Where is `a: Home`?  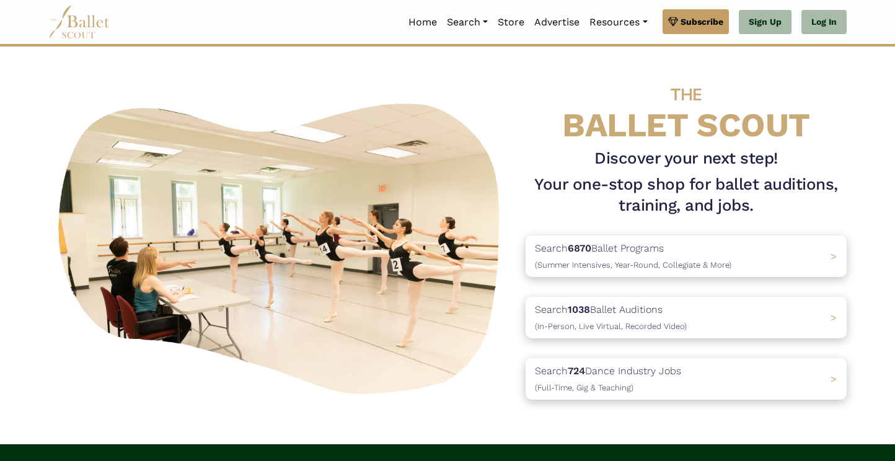 a: Home is located at coordinates (423, 22).